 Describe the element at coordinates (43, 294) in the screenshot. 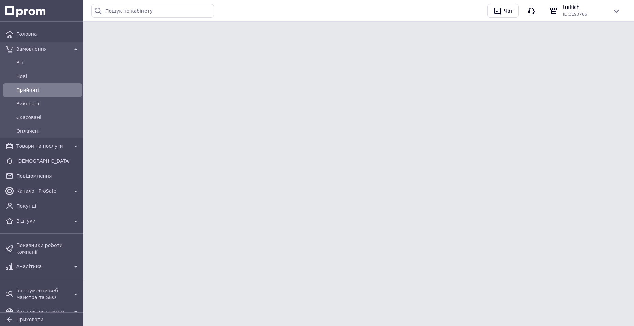

I see `span: Інструменти веб-майстра та SEO` at that location.